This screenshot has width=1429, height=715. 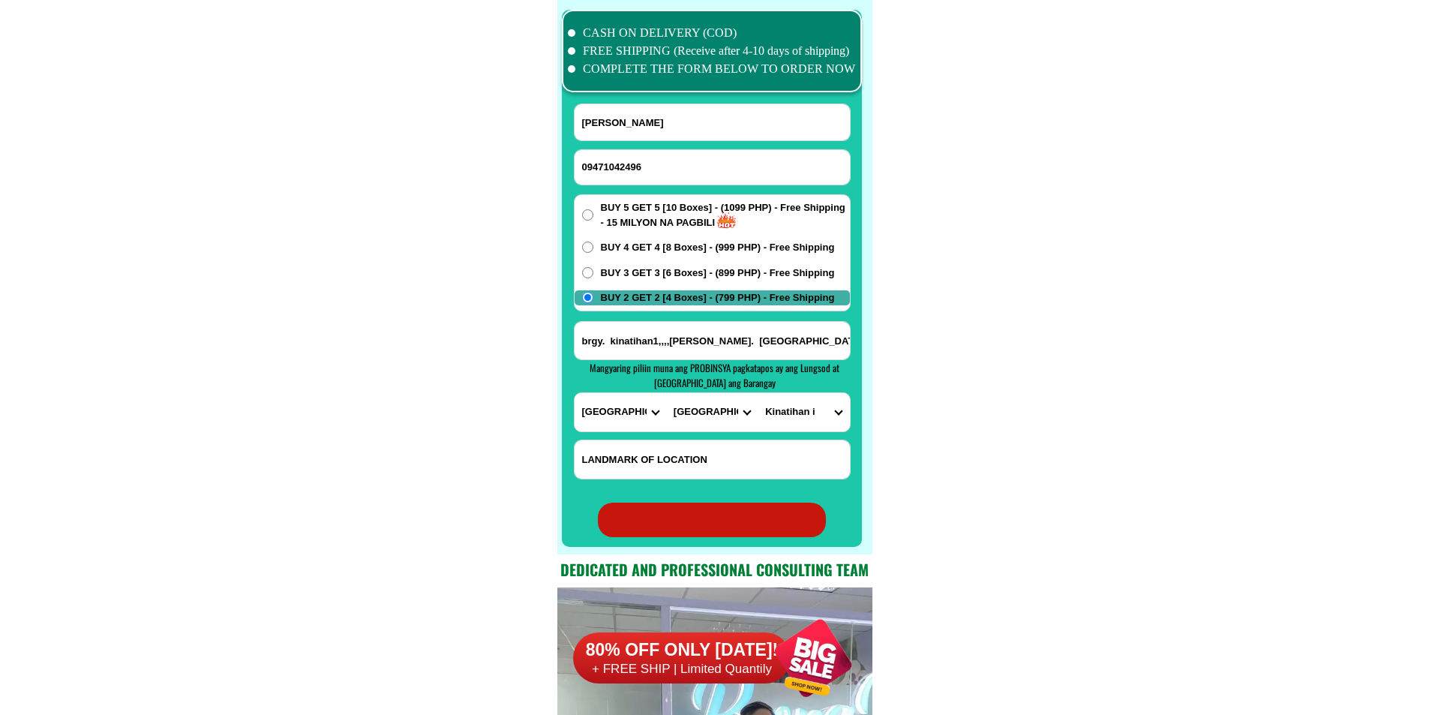 What do you see at coordinates (718, 273) in the screenshot?
I see `span: BUY 3 GET 3 [6 Boxes] - (899 PHP) - Free Shipping` at bounding box center [718, 273].